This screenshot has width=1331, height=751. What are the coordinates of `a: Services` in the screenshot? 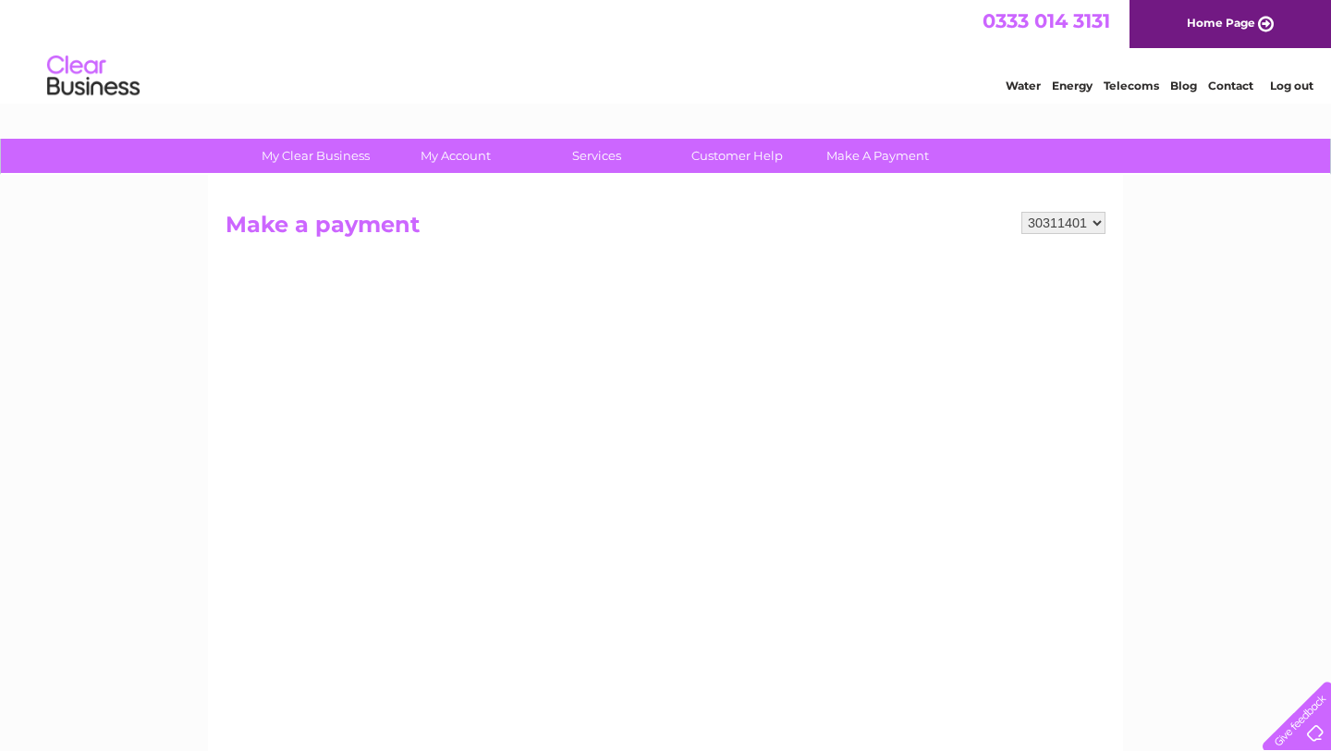 It's located at (596, 155).